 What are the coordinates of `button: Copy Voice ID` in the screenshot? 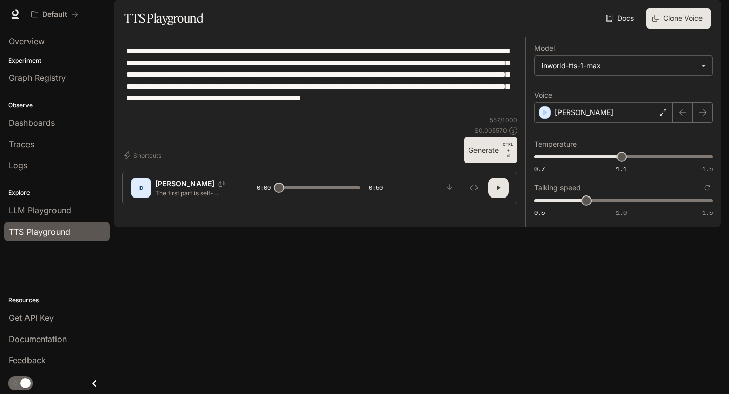 It's located at (221, 184).